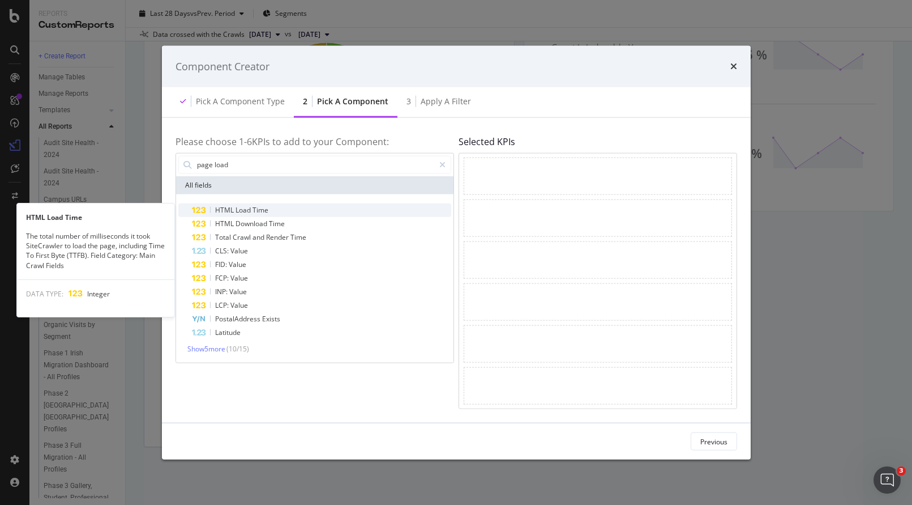 The width and height of the screenshot is (912, 505). I want to click on div: Pick a Component, so click(353, 101).